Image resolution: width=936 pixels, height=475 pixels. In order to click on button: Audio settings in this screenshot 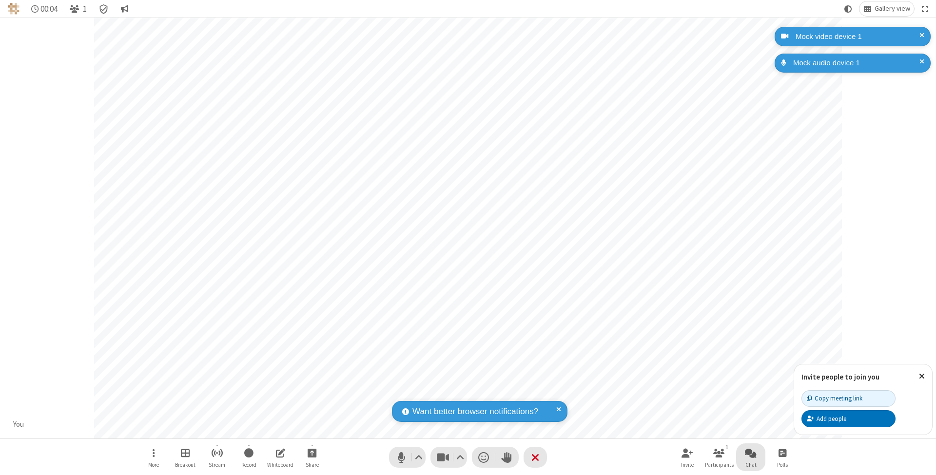, I will do `click(419, 457)`.